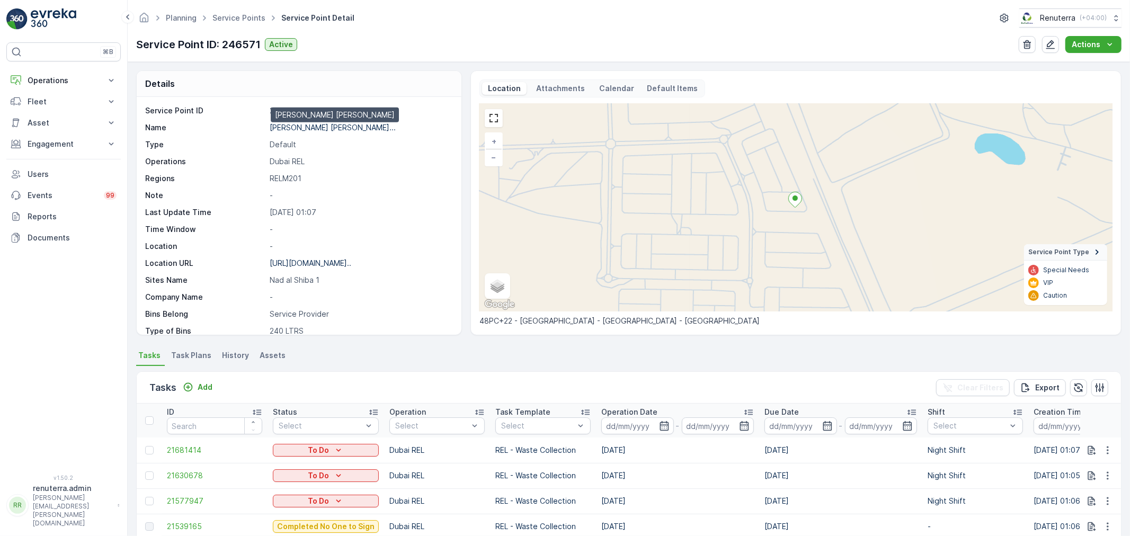 This screenshot has width=1130, height=536. I want to click on span: 21577947, so click(215, 501).